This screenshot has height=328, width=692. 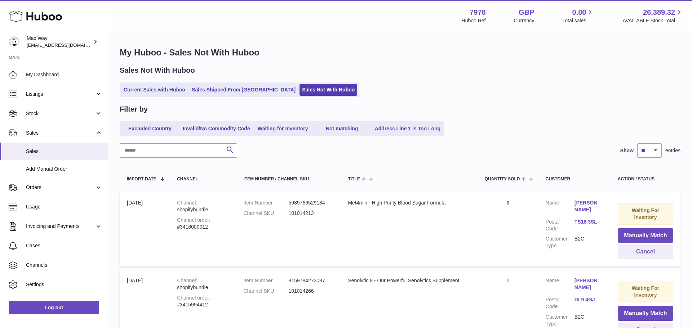 What do you see at coordinates (673, 151) in the screenshot?
I see `span: entries` at bounding box center [673, 151].